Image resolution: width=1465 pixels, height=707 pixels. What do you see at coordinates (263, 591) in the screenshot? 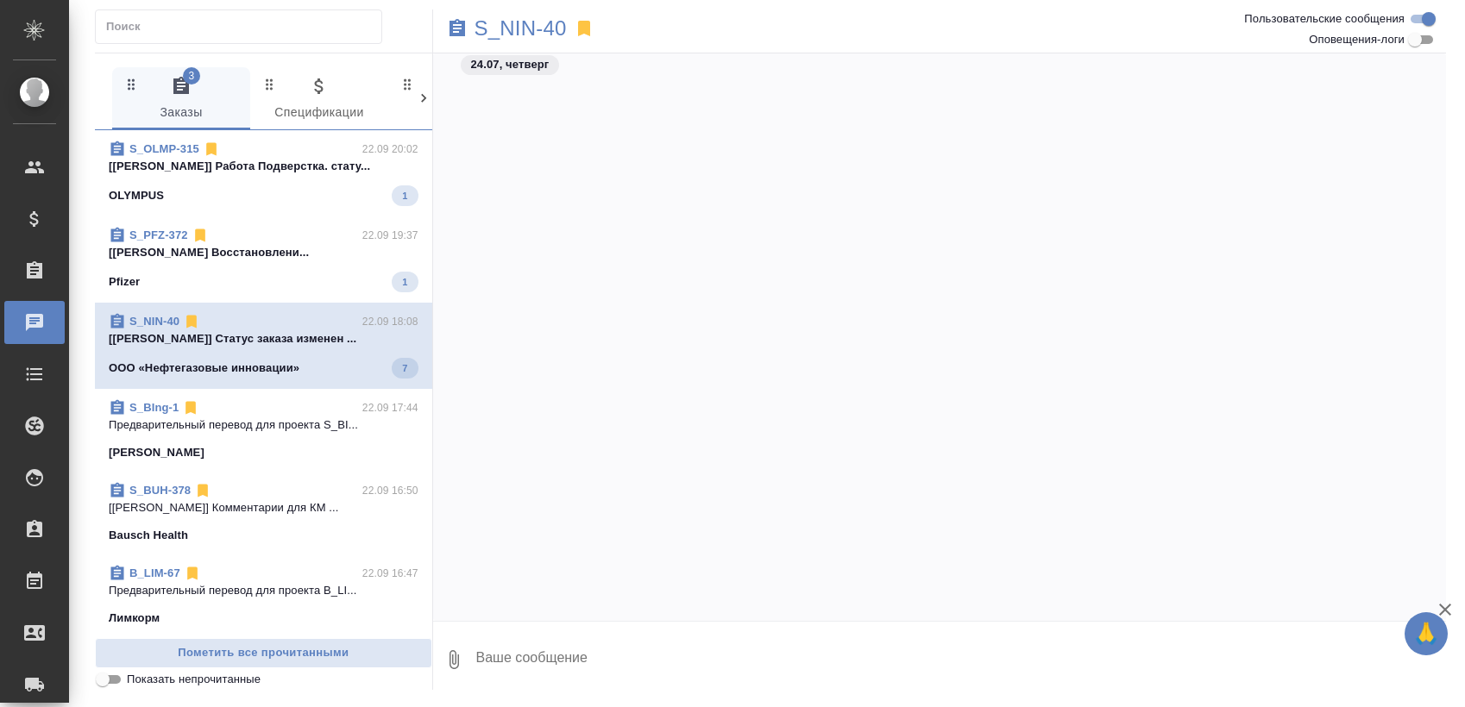
I see `p: Предварительный перевод для проекта B_LI...` at bounding box center [263, 591].